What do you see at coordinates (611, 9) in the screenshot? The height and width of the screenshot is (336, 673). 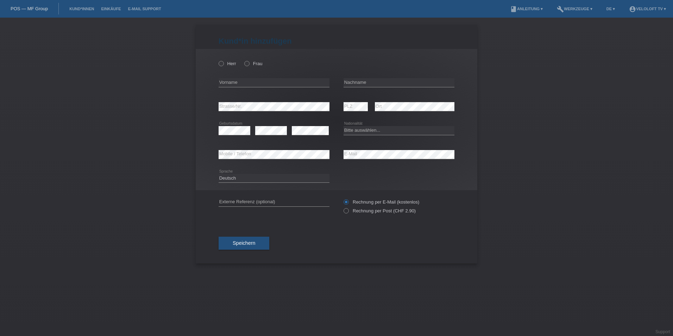 I see `a: DE ▾` at bounding box center [611, 9].